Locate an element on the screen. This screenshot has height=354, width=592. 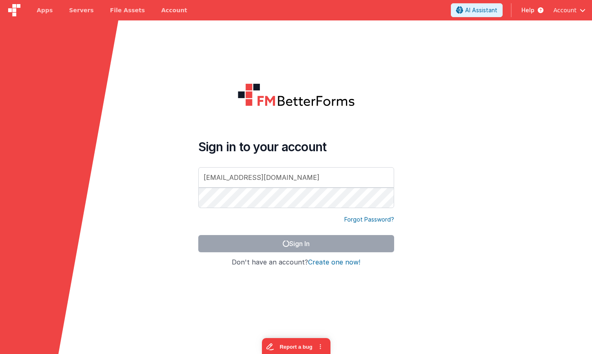
a: Forgot Password? is located at coordinates (369, 219).